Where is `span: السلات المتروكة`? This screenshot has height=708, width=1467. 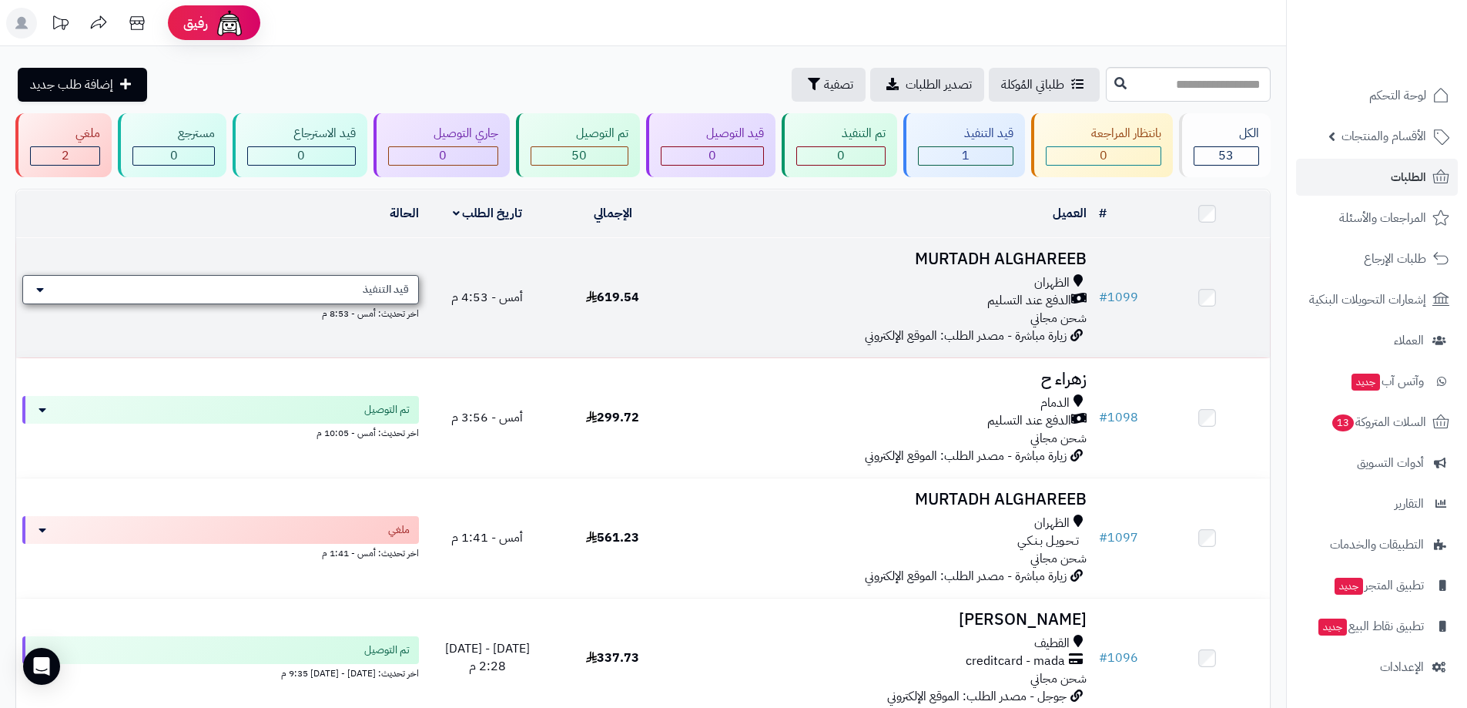
span: السلات المتروكة is located at coordinates (1379, 422).